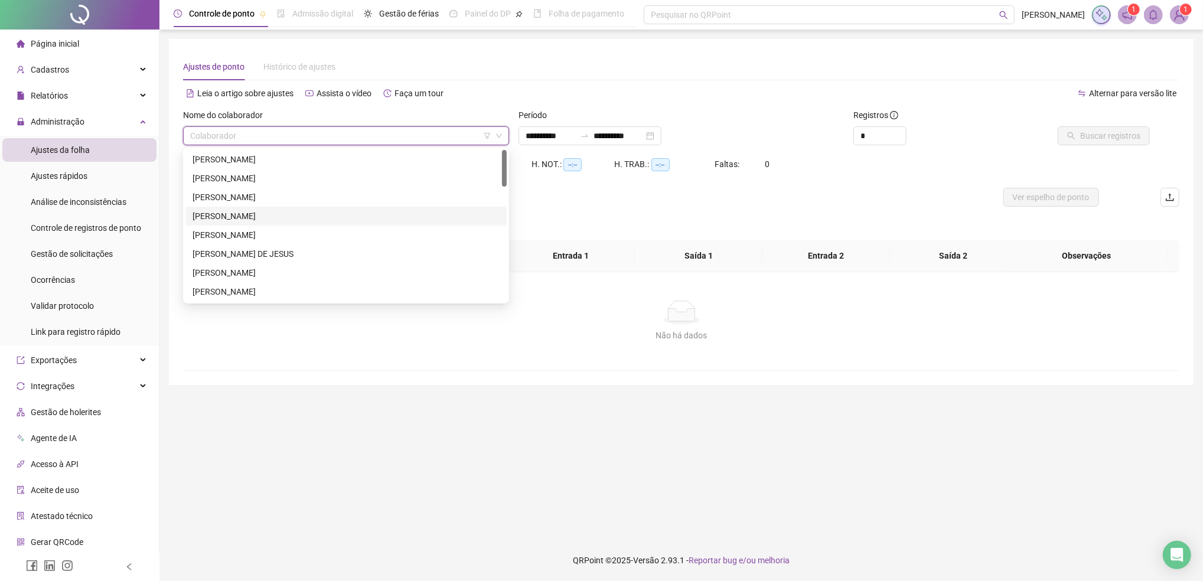 The height and width of the screenshot is (581, 1203). What do you see at coordinates (346, 273) in the screenshot?
I see `div: DENIS SANTOS DE SANTANA` at bounding box center [346, 273].